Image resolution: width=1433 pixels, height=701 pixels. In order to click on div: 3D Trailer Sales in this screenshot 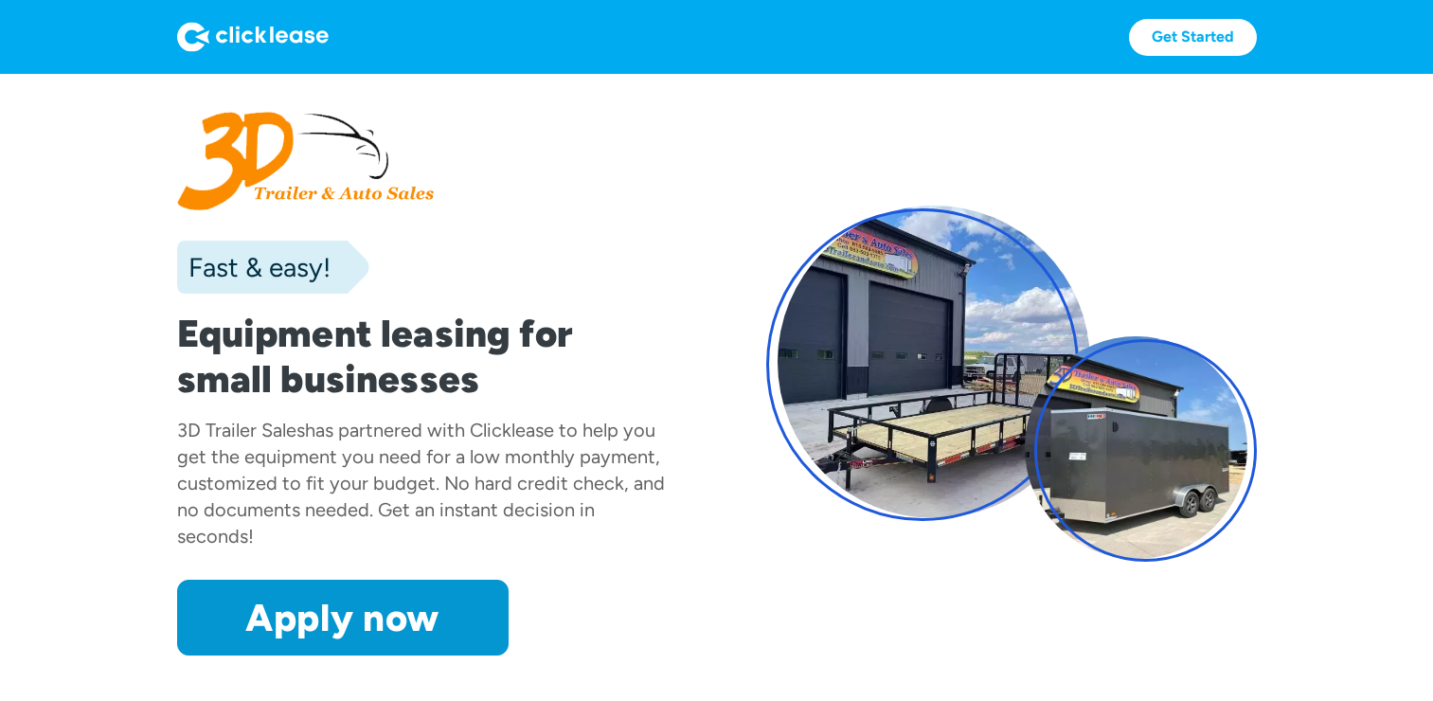, I will do `click(241, 430)`.